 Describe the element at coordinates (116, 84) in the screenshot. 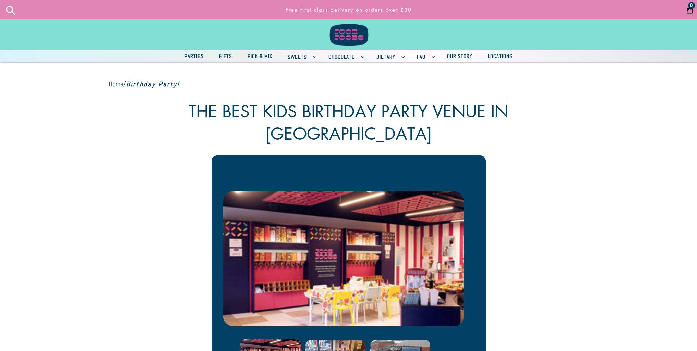

I see `a: Home` at that location.